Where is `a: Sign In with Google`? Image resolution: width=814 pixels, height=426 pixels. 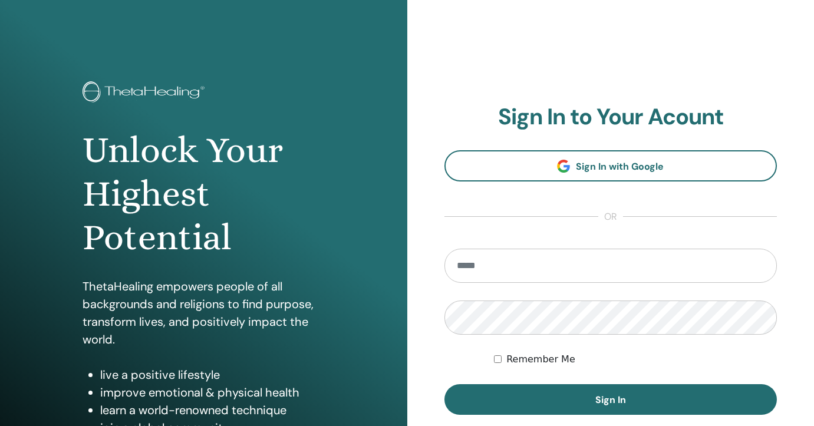
a: Sign In with Google is located at coordinates (610, 166).